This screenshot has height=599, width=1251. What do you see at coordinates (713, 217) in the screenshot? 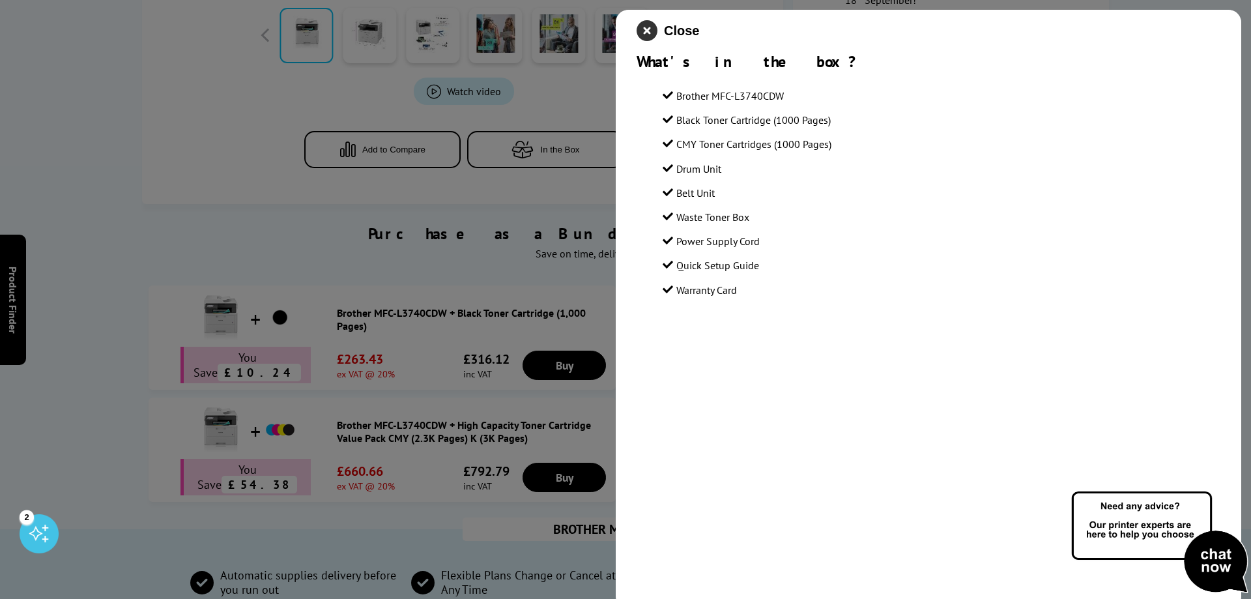
I see `span: Waste Toner Box` at bounding box center [713, 217].